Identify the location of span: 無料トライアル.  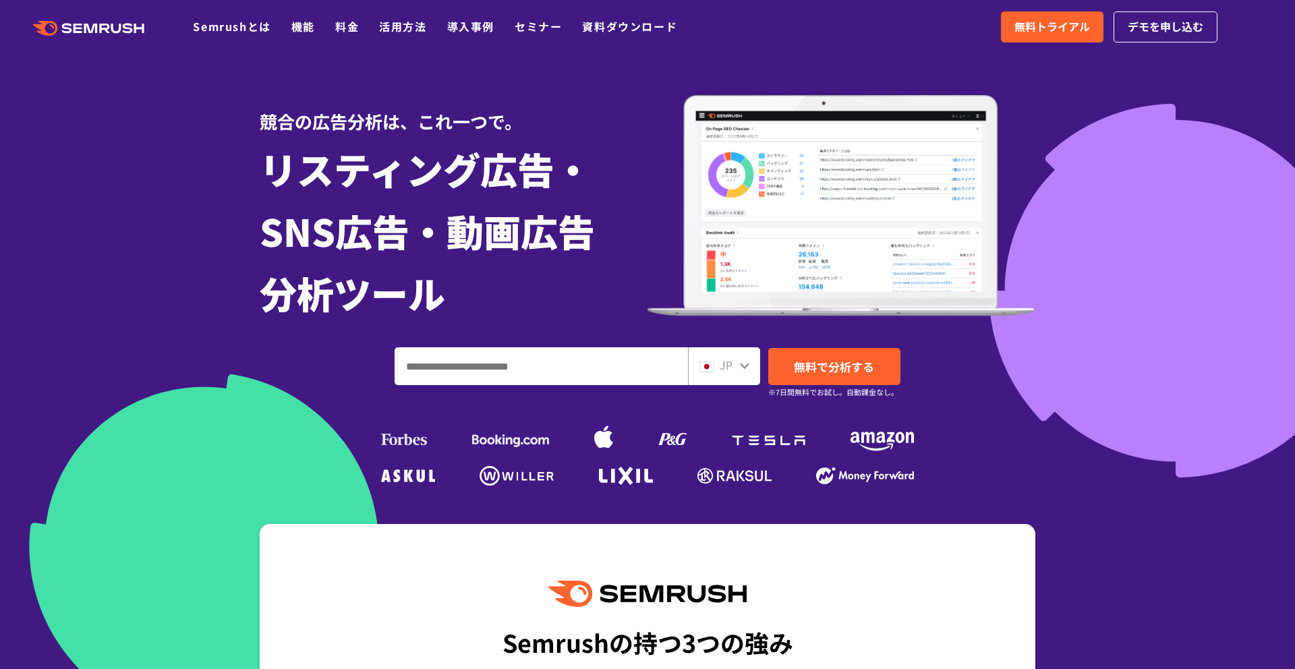
(1052, 27).